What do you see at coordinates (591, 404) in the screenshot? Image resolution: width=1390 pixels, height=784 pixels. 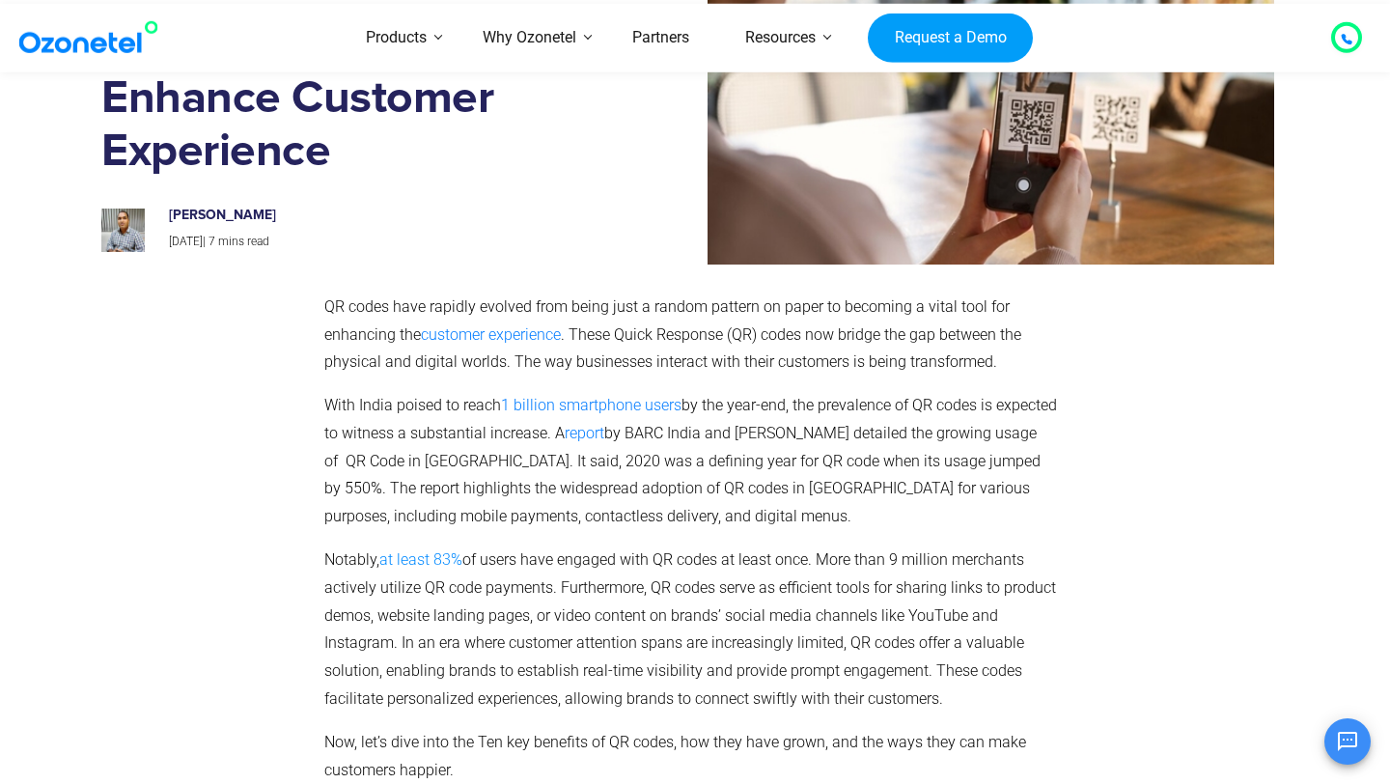 I see `a: 1 billion smartphone users` at bounding box center [591, 404].